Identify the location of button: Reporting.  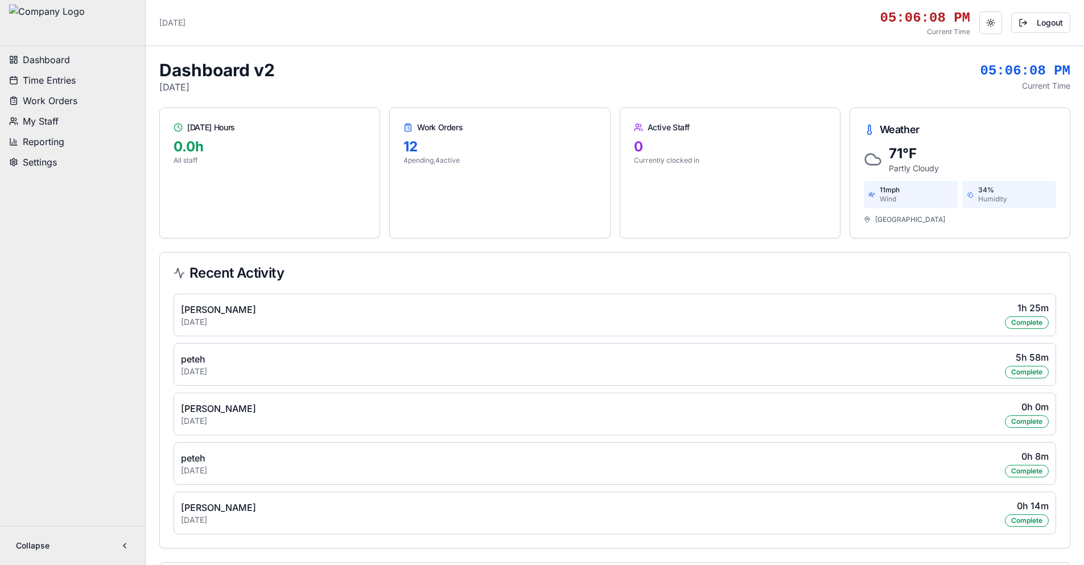
(72, 142).